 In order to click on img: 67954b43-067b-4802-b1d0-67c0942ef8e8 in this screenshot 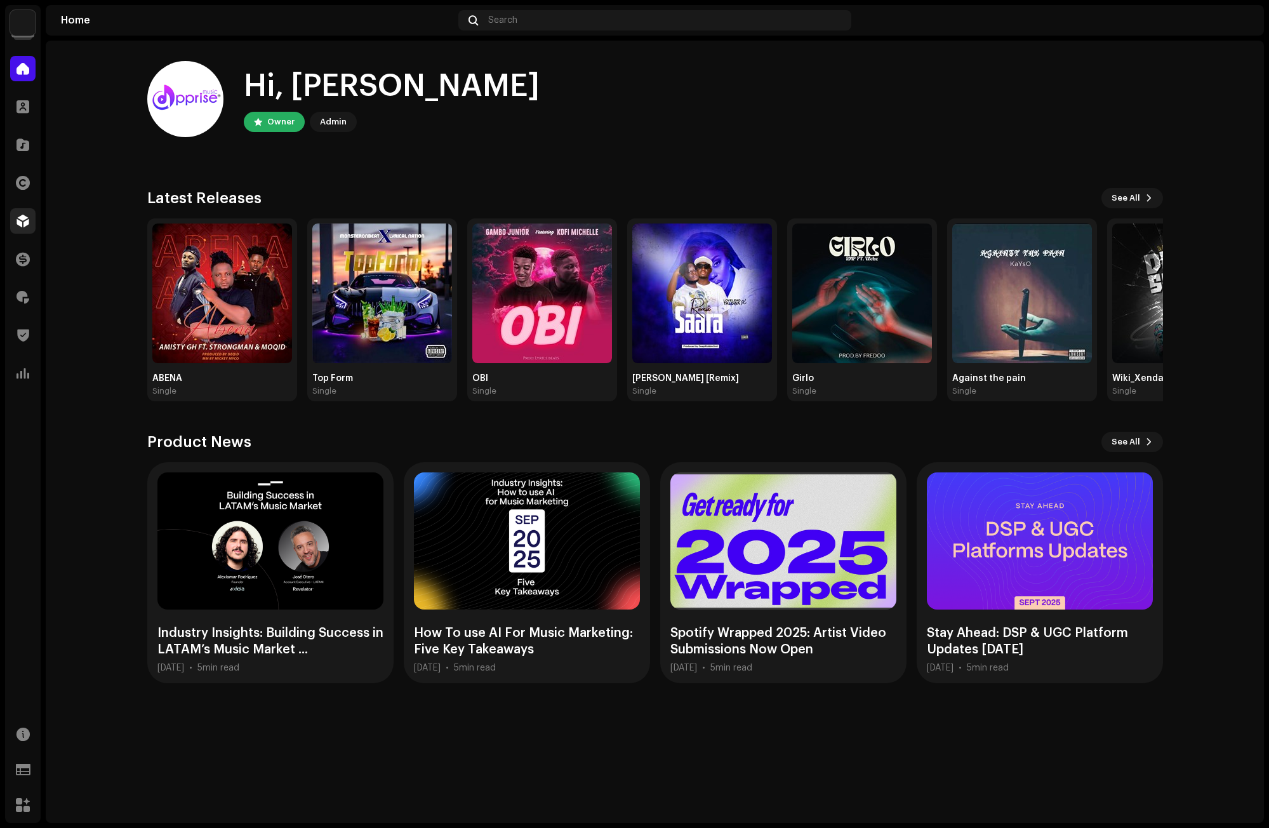, I will do `click(542, 293)`.